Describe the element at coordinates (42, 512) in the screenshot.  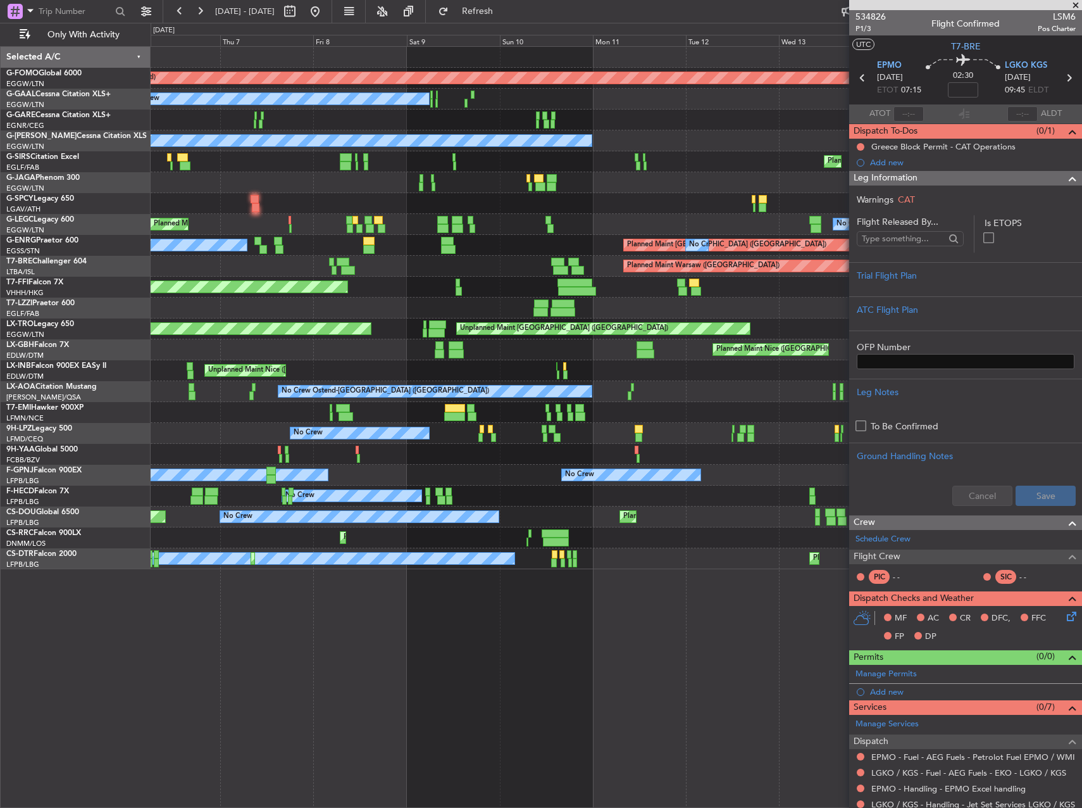
I see `a: CS-DOUGlobal 6500` at that location.